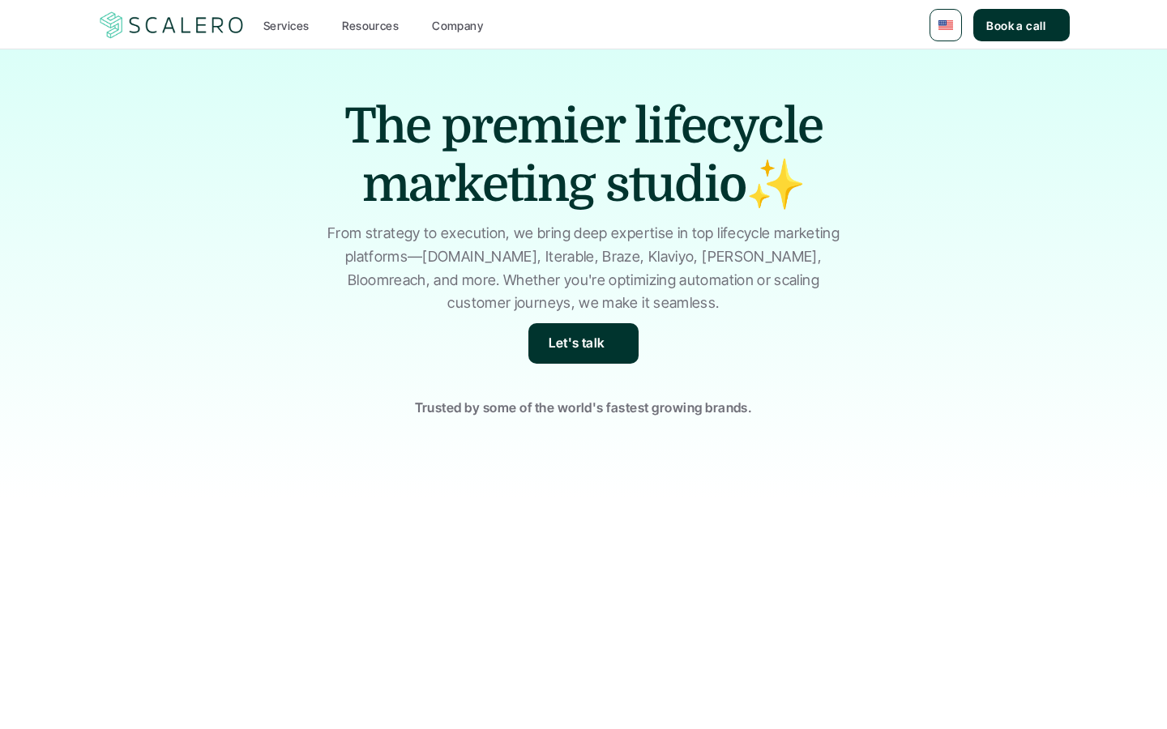  What do you see at coordinates (1015, 25) in the screenshot?
I see `p: Book a call` at bounding box center [1015, 25].